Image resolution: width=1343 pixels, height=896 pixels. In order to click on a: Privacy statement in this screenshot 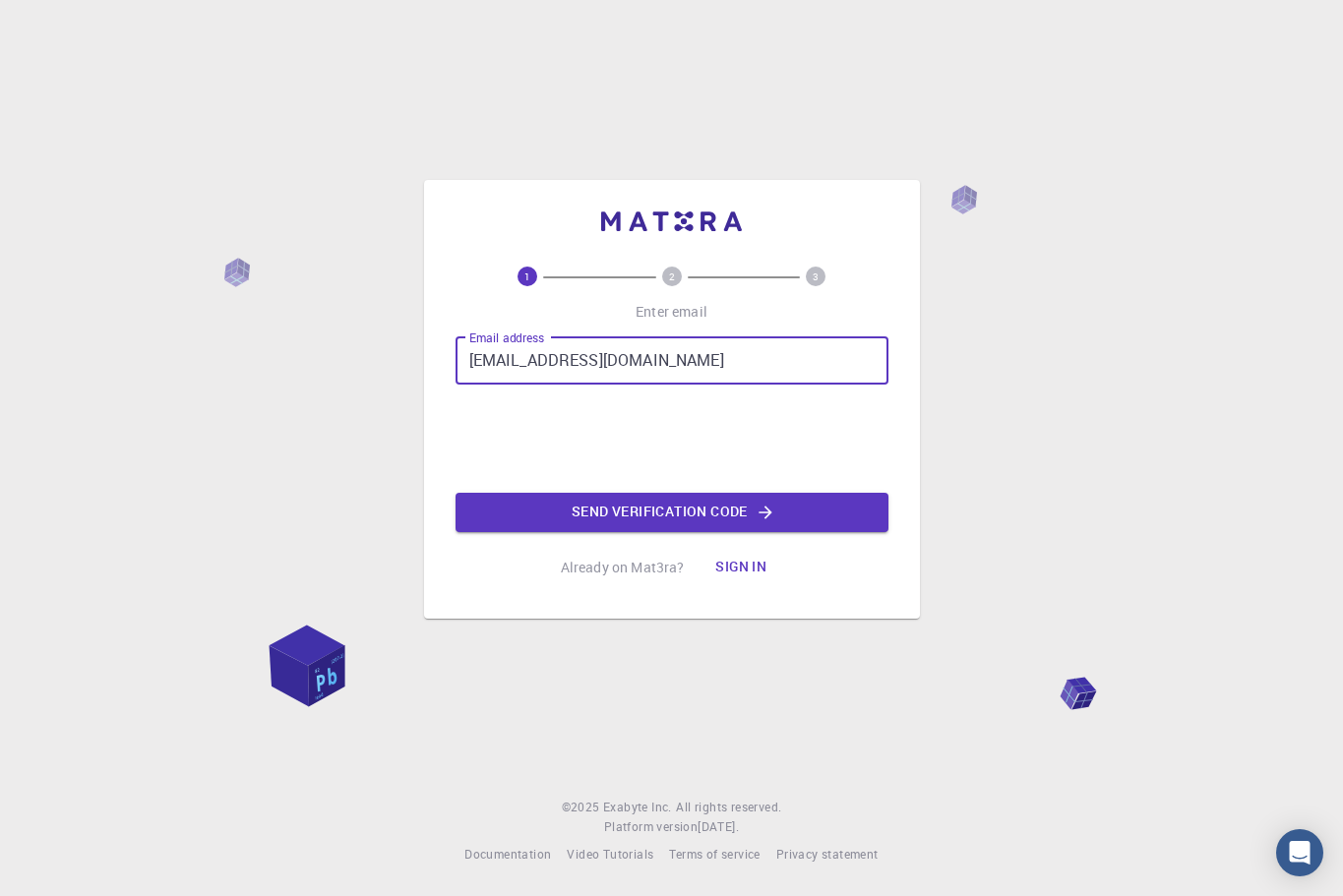, I will do `click(827, 855)`.